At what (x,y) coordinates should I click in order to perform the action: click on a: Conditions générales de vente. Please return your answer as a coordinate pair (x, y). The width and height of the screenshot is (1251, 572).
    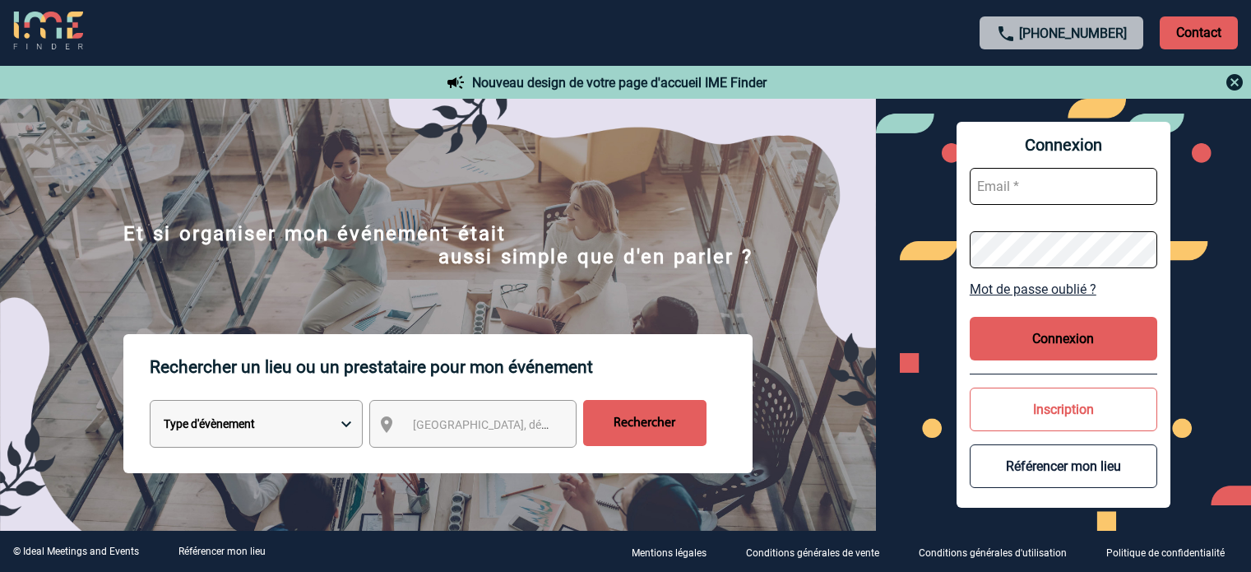
    Looking at the image, I should click on (819, 551).